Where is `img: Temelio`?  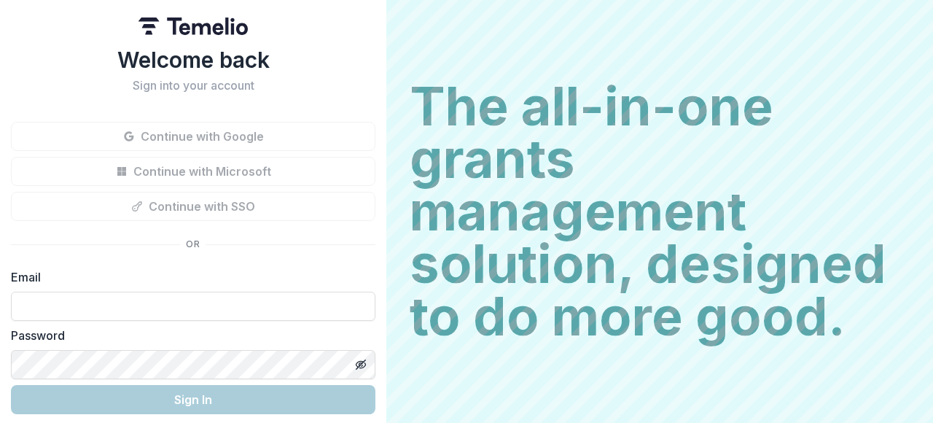 img: Temelio is located at coordinates (193, 26).